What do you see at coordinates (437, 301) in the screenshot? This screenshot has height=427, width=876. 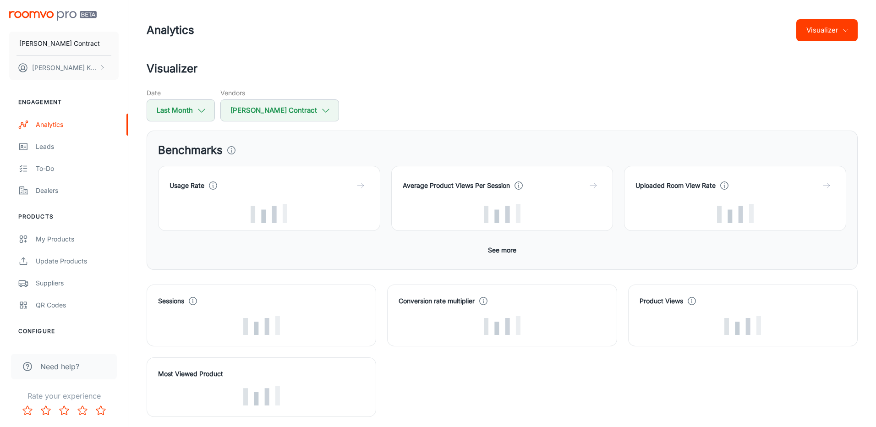 I see `h4: Conversion rate multiplier` at bounding box center [437, 301].